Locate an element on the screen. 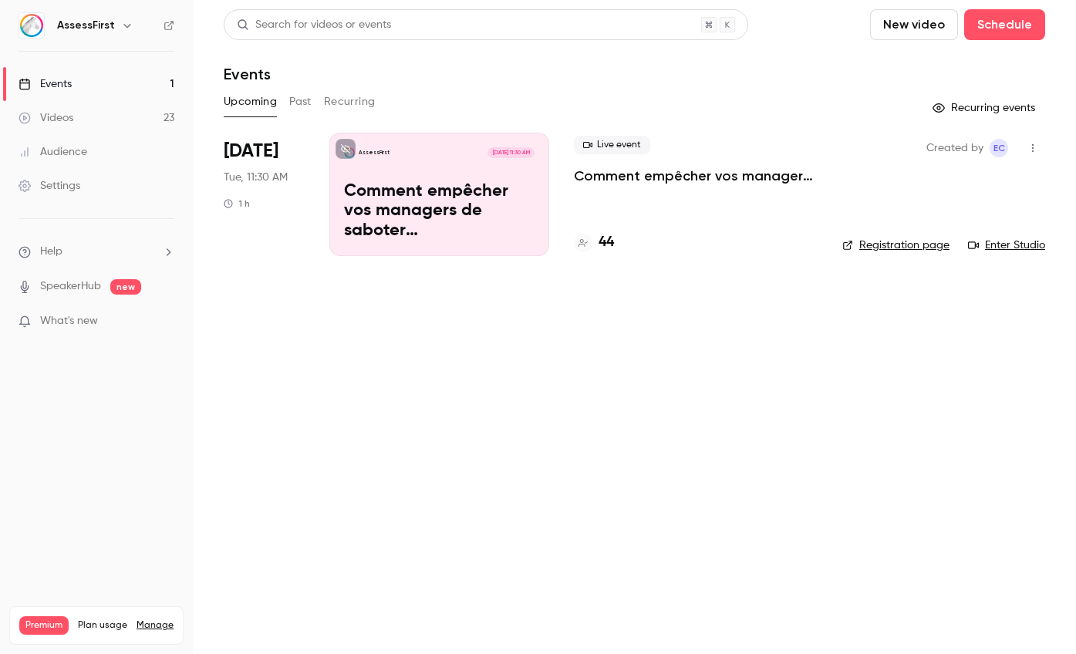  span: new is located at coordinates (126, 287).